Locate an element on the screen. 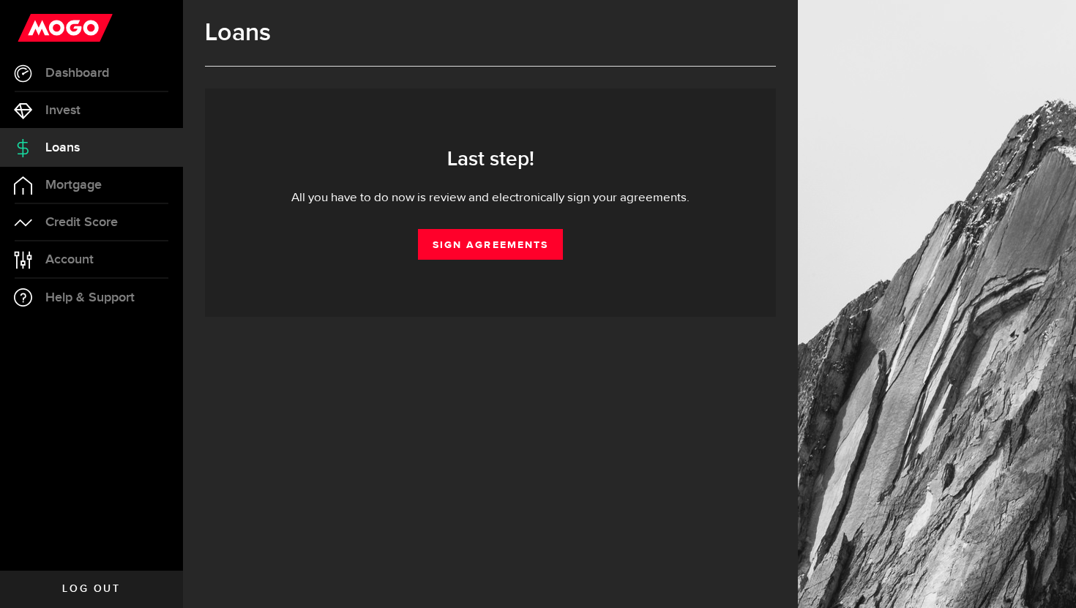  span: Dashboard is located at coordinates (77, 73).